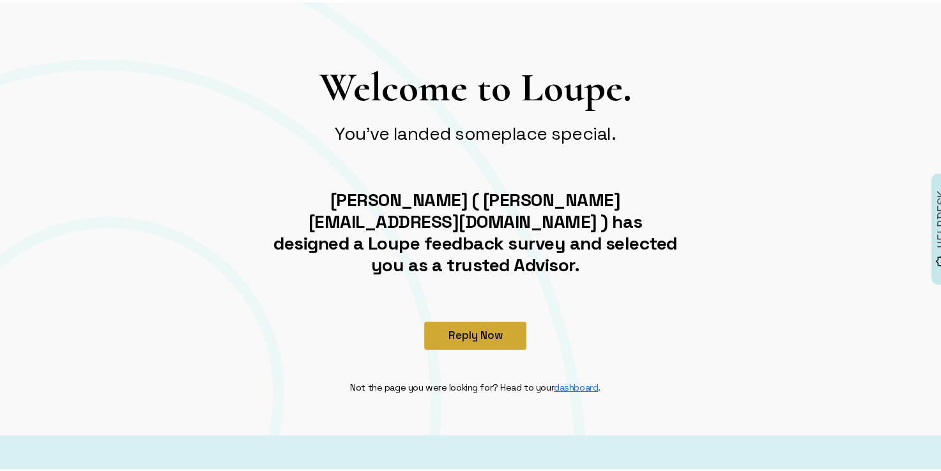  Describe the element at coordinates (475, 333) in the screenshot. I see `button: Reply Now` at that location.